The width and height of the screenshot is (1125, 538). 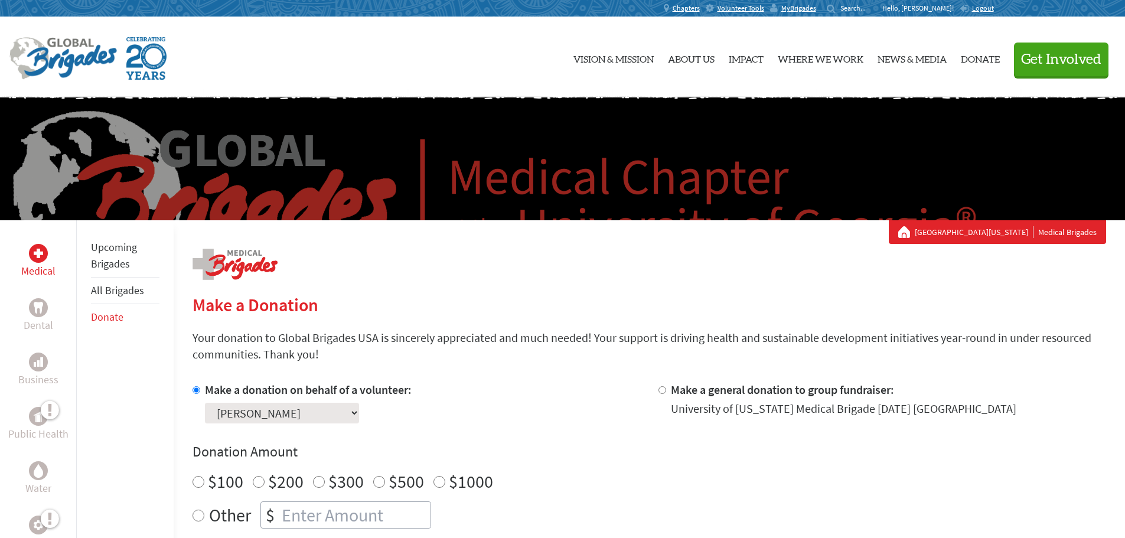 I want to click on label: $200, so click(x=286, y=481).